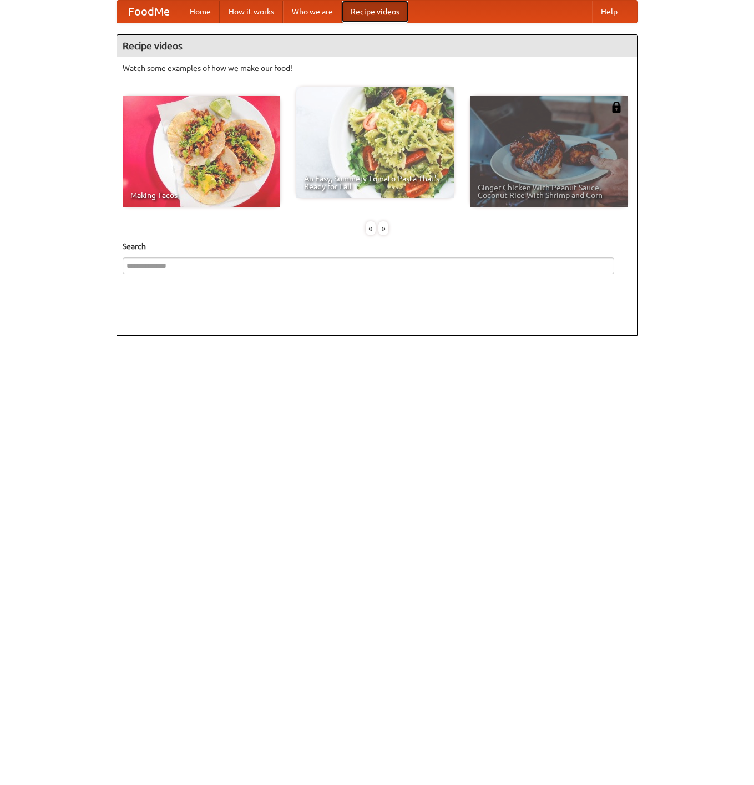  What do you see at coordinates (251, 12) in the screenshot?
I see `a: How it works` at bounding box center [251, 12].